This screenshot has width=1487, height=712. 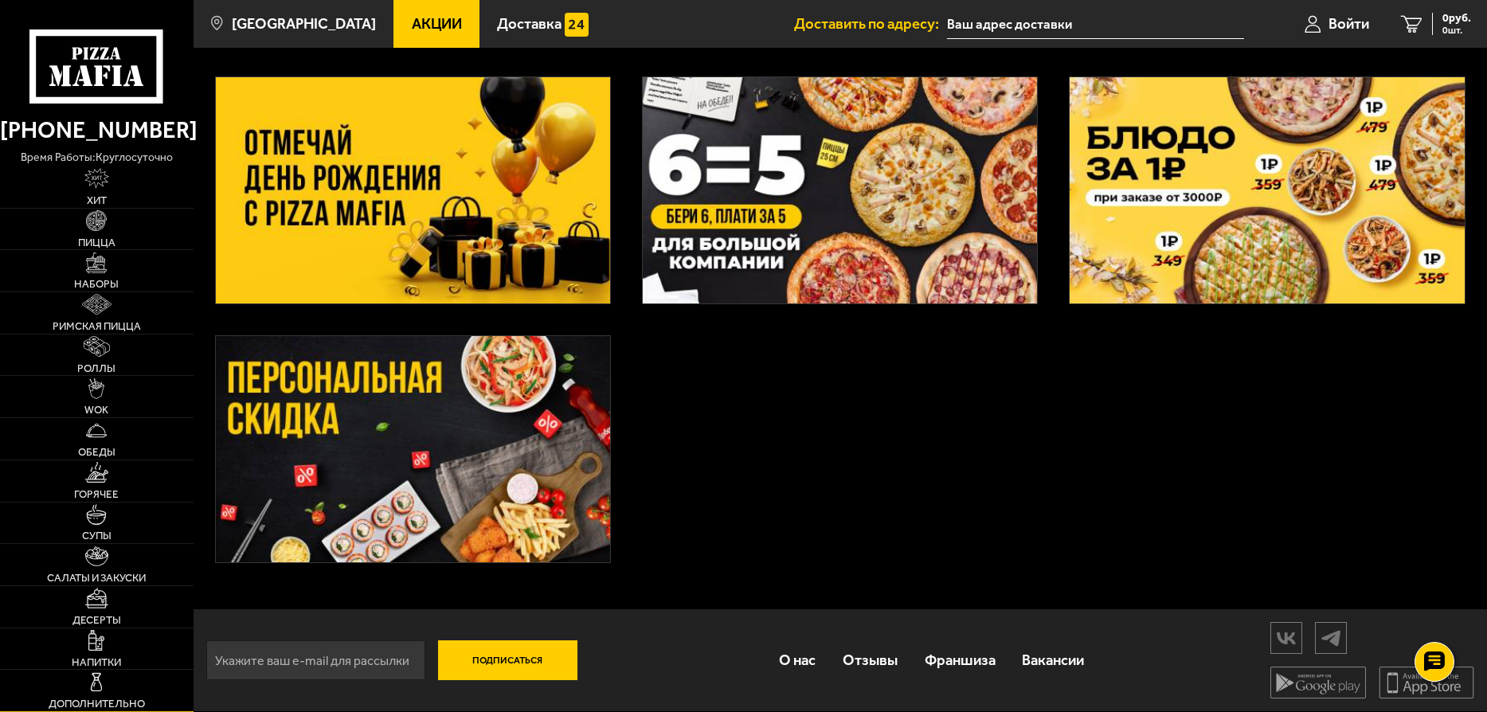 I want to click on input: Укажите ваш e-mail для рассылки, so click(x=315, y=660).